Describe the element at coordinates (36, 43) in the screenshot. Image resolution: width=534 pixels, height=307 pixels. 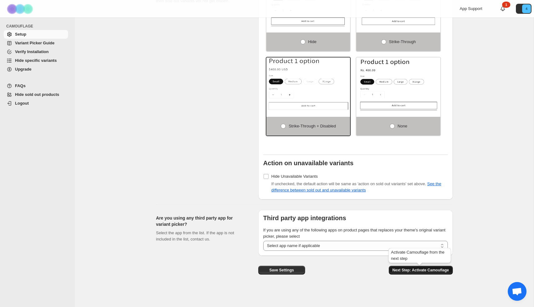
I see `a: Variant Picker Guide` at that location.